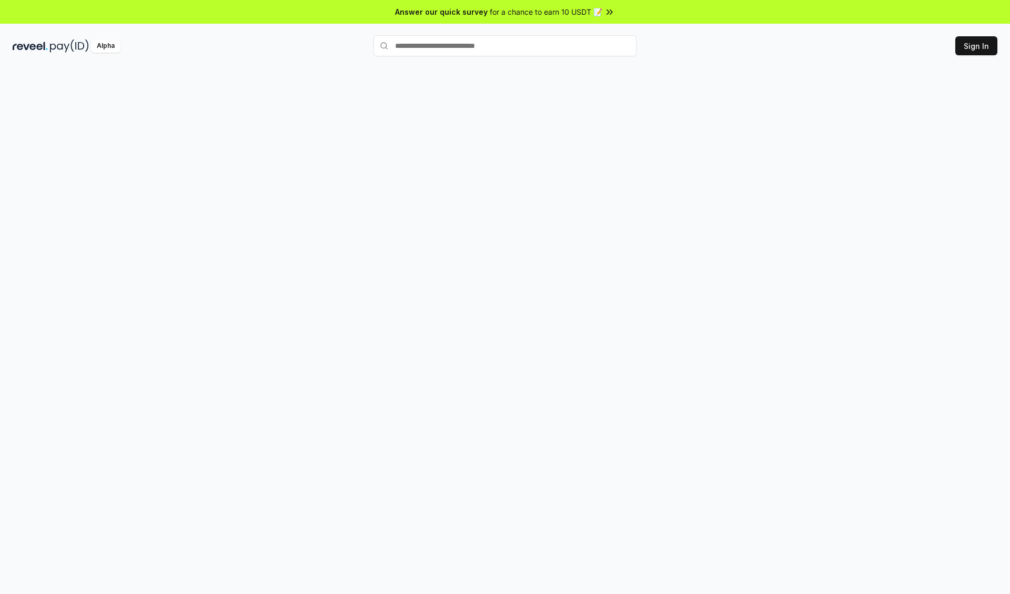  I want to click on img: pay_id, so click(69, 46).